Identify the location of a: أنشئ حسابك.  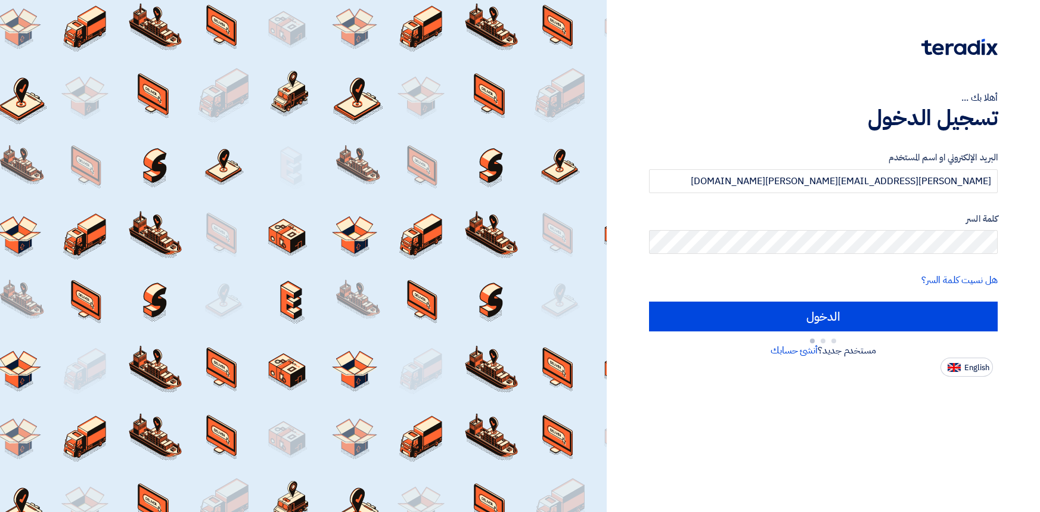
(794, 351).